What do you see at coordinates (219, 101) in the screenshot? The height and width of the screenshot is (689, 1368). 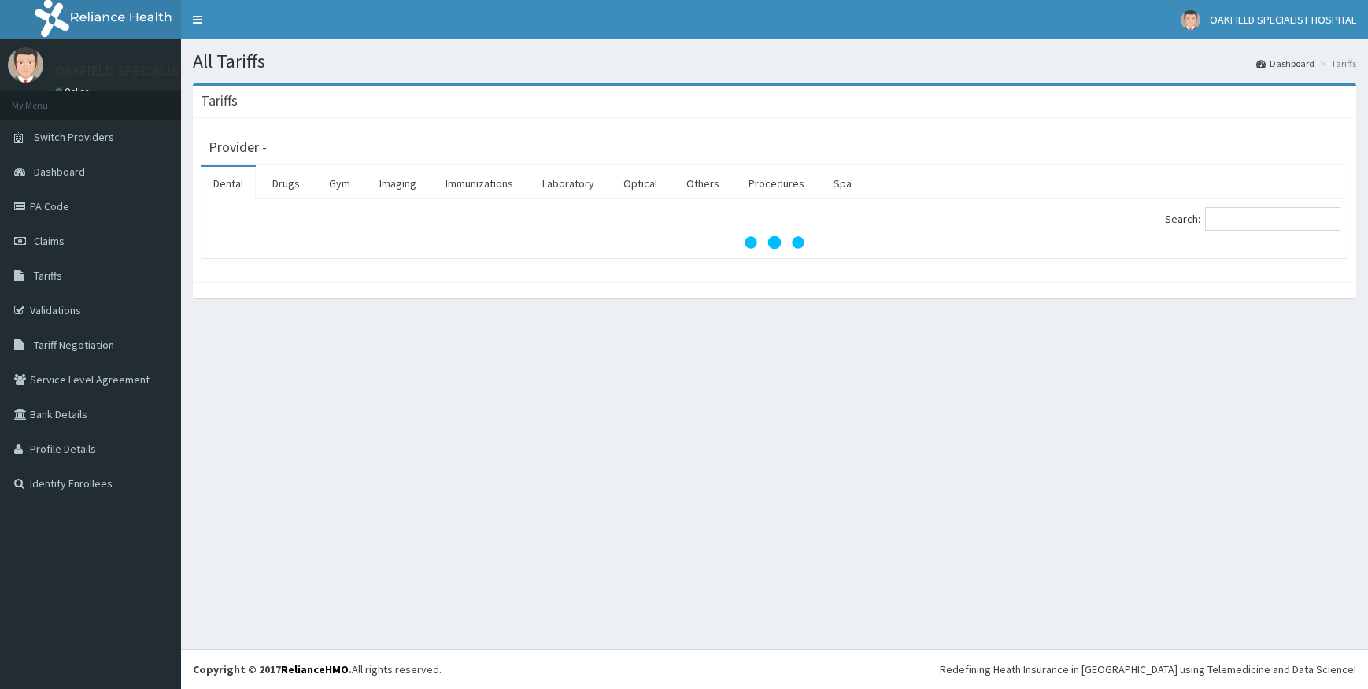 I see `h3: Tariffs` at bounding box center [219, 101].